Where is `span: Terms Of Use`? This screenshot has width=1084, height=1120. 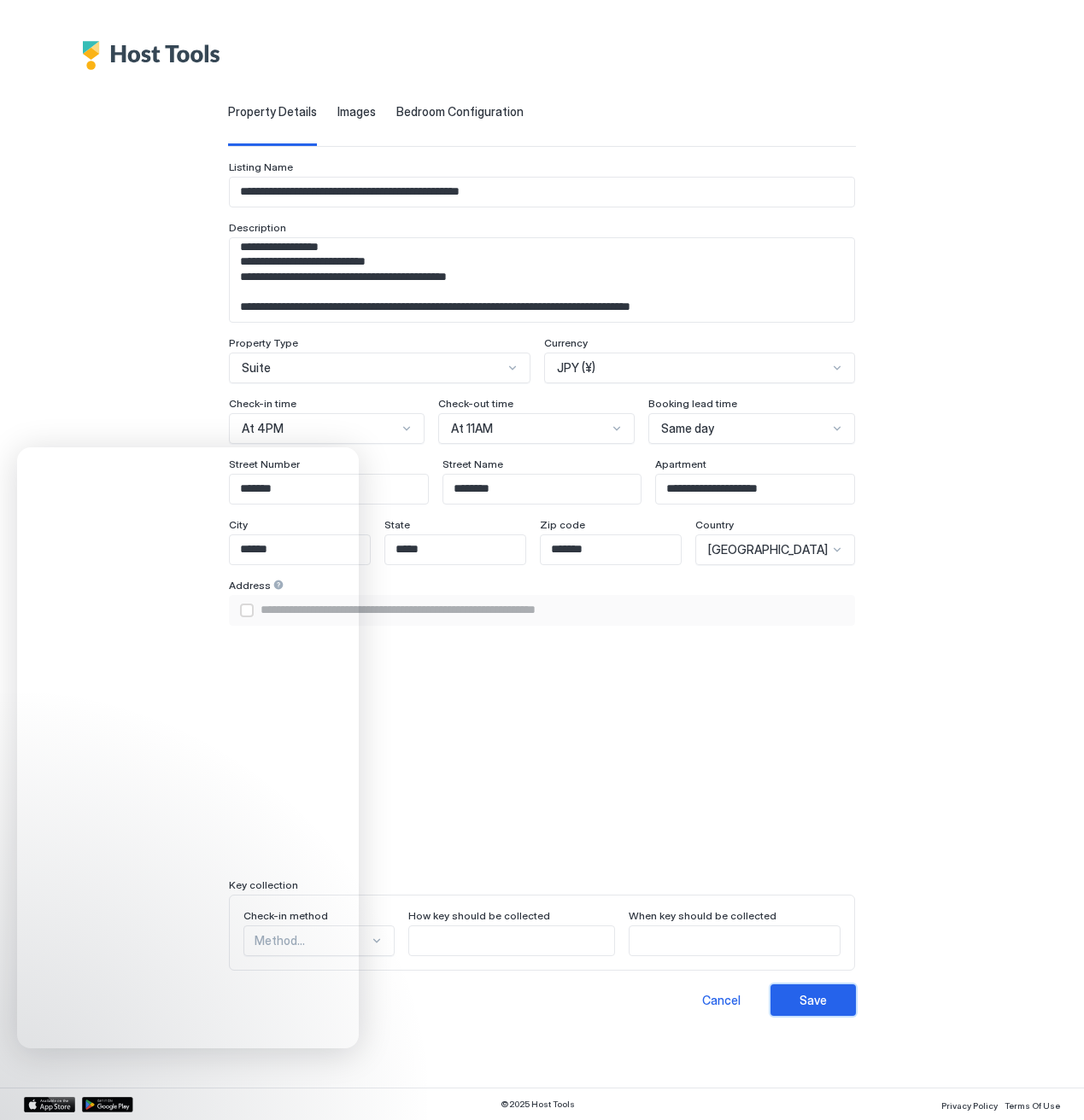 span: Terms Of Use is located at coordinates (1032, 1105).